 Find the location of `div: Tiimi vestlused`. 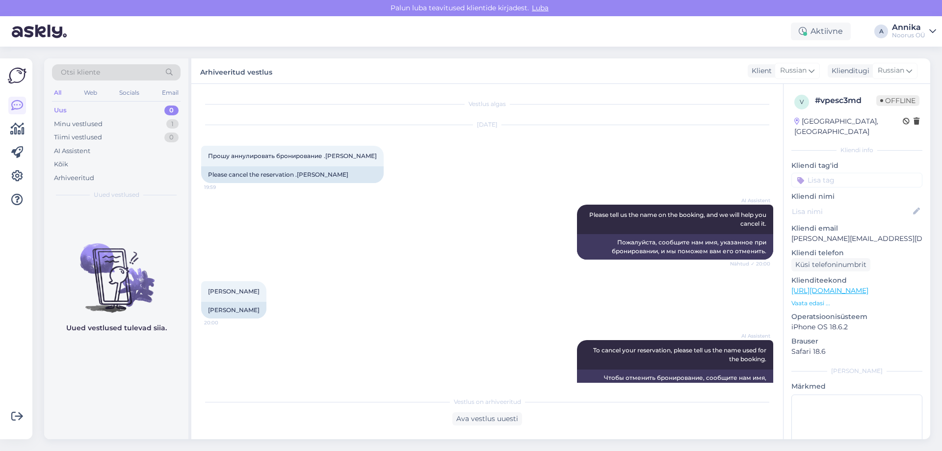

div: Tiimi vestlused is located at coordinates (78, 137).